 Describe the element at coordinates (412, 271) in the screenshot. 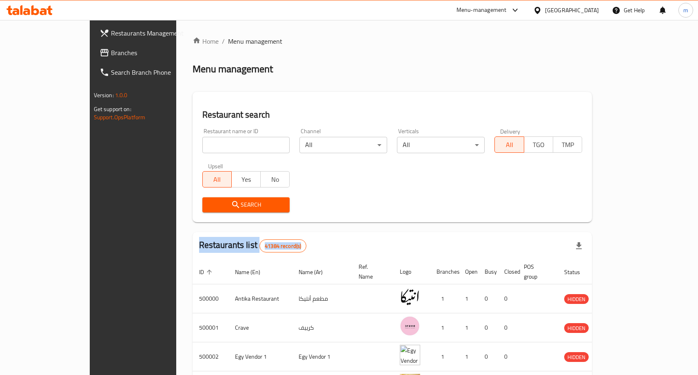

I see `th: Logo` at that location.